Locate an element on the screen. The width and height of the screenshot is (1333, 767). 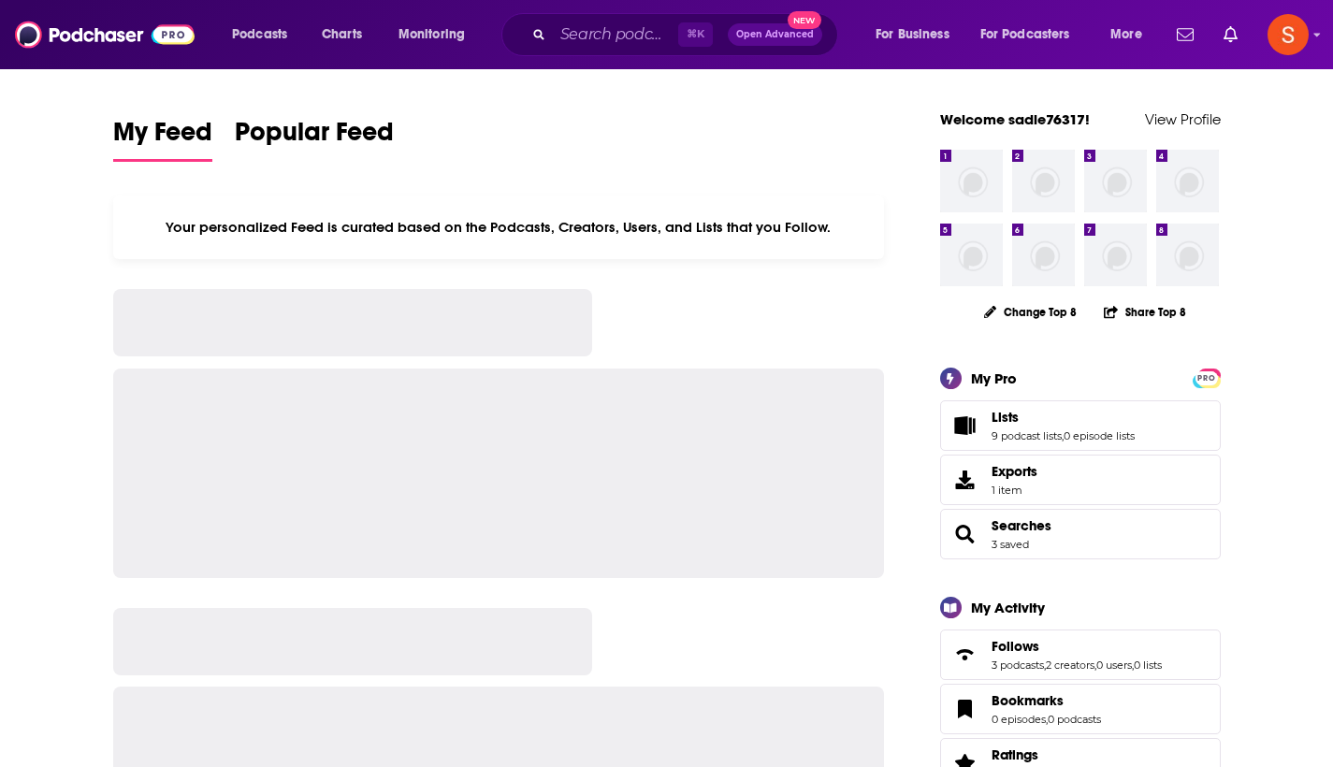
span: PRO is located at coordinates (1207, 378).